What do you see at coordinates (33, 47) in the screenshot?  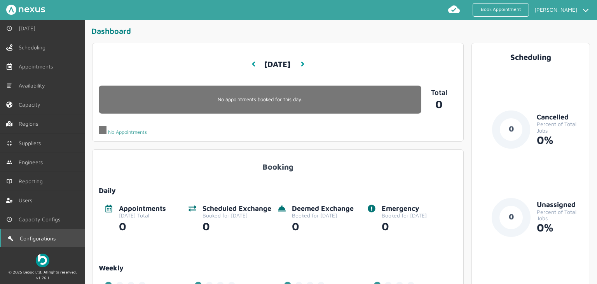 I see `span: Scheduling` at bounding box center [33, 47].